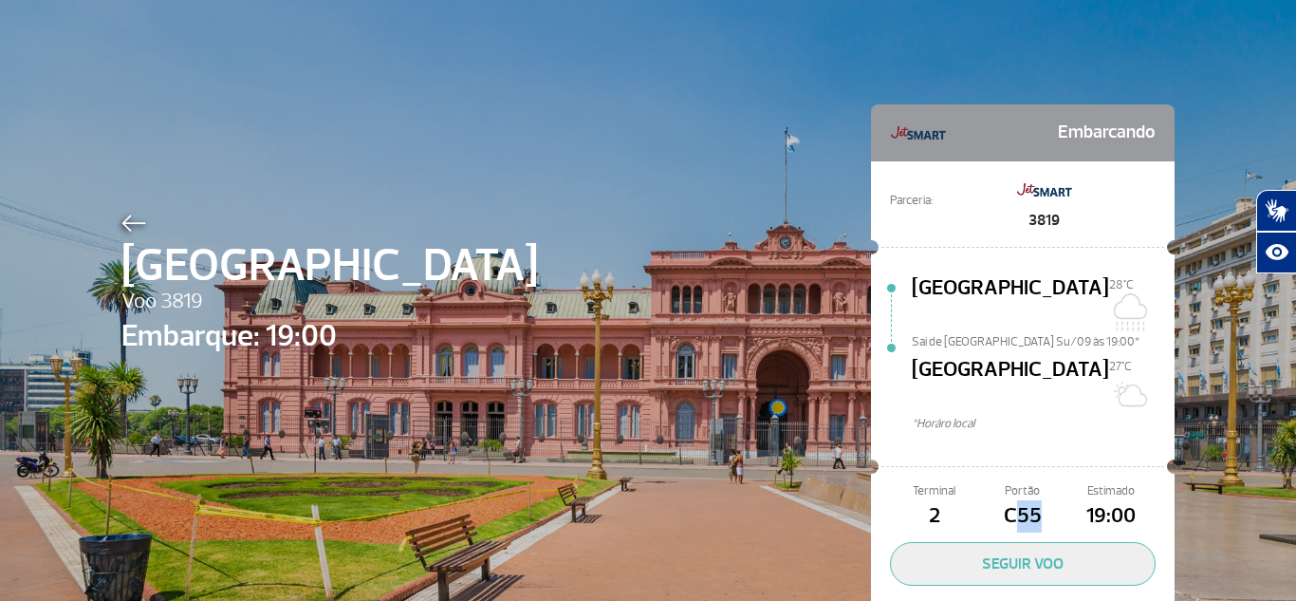 The height and width of the screenshot is (601, 1296). Describe the element at coordinates (934, 491) in the screenshot. I see `span: Terminal` at that location.